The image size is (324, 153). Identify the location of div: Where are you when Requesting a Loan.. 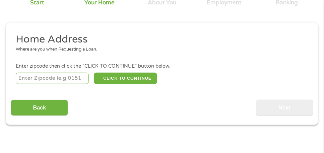
(159, 50).